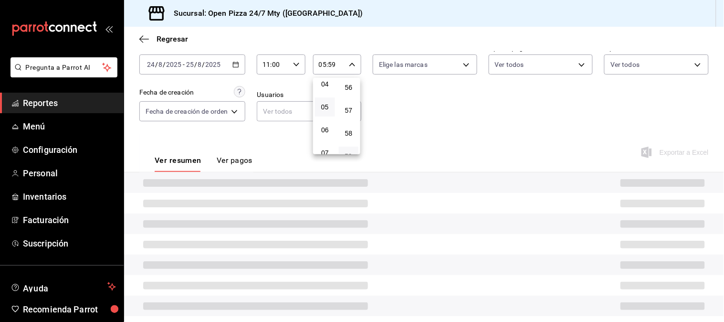  What do you see at coordinates (325, 153) in the screenshot?
I see `span: 07` at bounding box center [325, 153].